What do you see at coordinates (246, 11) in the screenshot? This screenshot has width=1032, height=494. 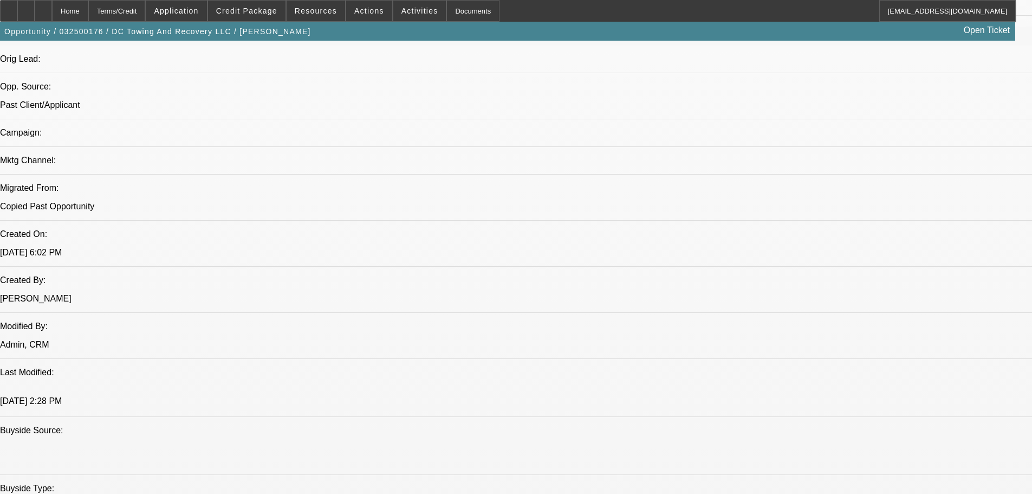 I see `button: Credit Package` at bounding box center [246, 11].